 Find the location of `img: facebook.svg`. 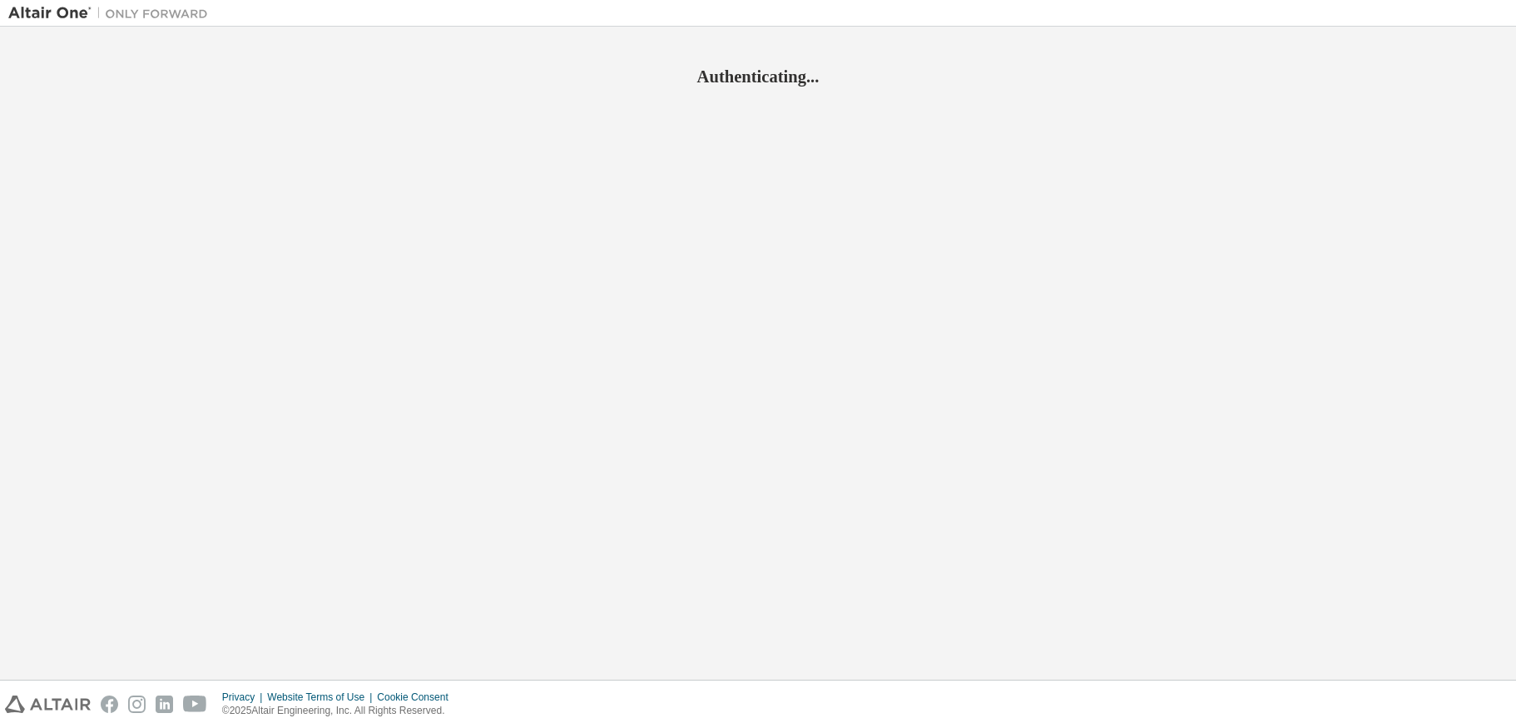

img: facebook.svg is located at coordinates (109, 704).